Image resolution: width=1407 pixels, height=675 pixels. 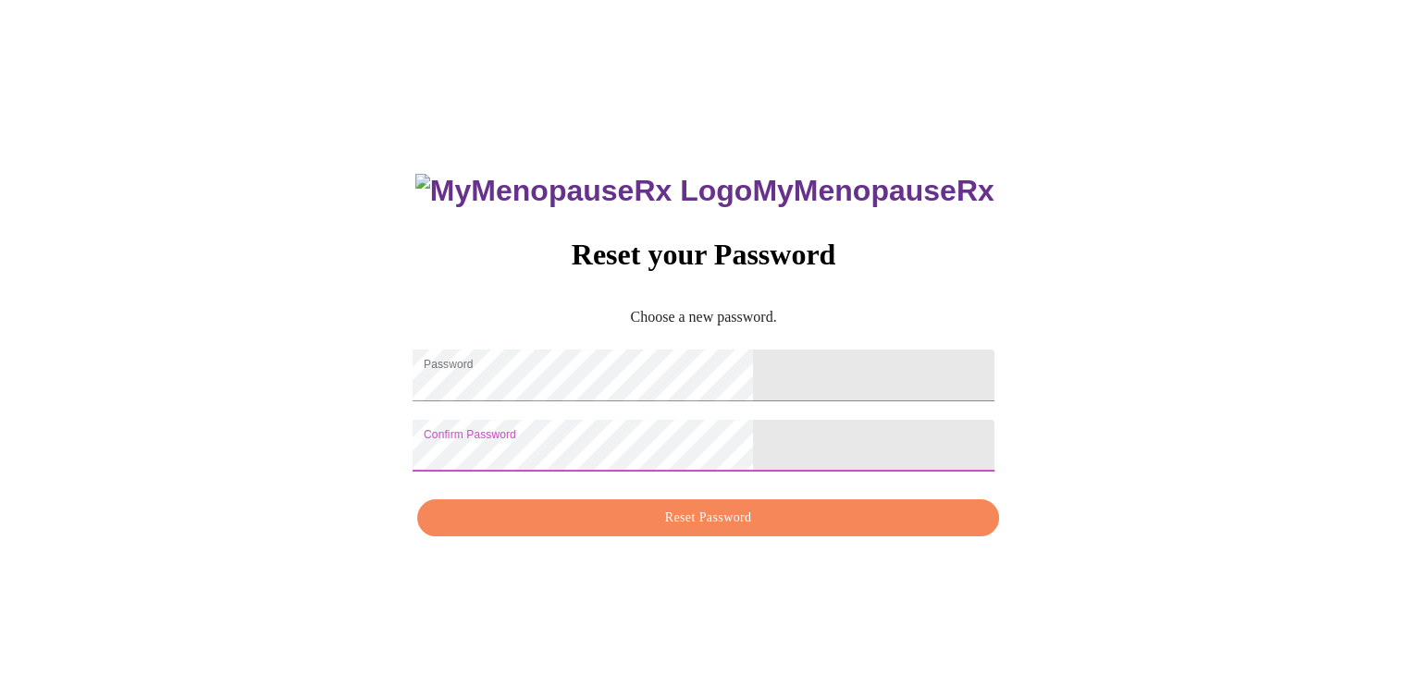 What do you see at coordinates (705, 191) in the screenshot?
I see `h3: MyMenopauseRx` at bounding box center [705, 191].